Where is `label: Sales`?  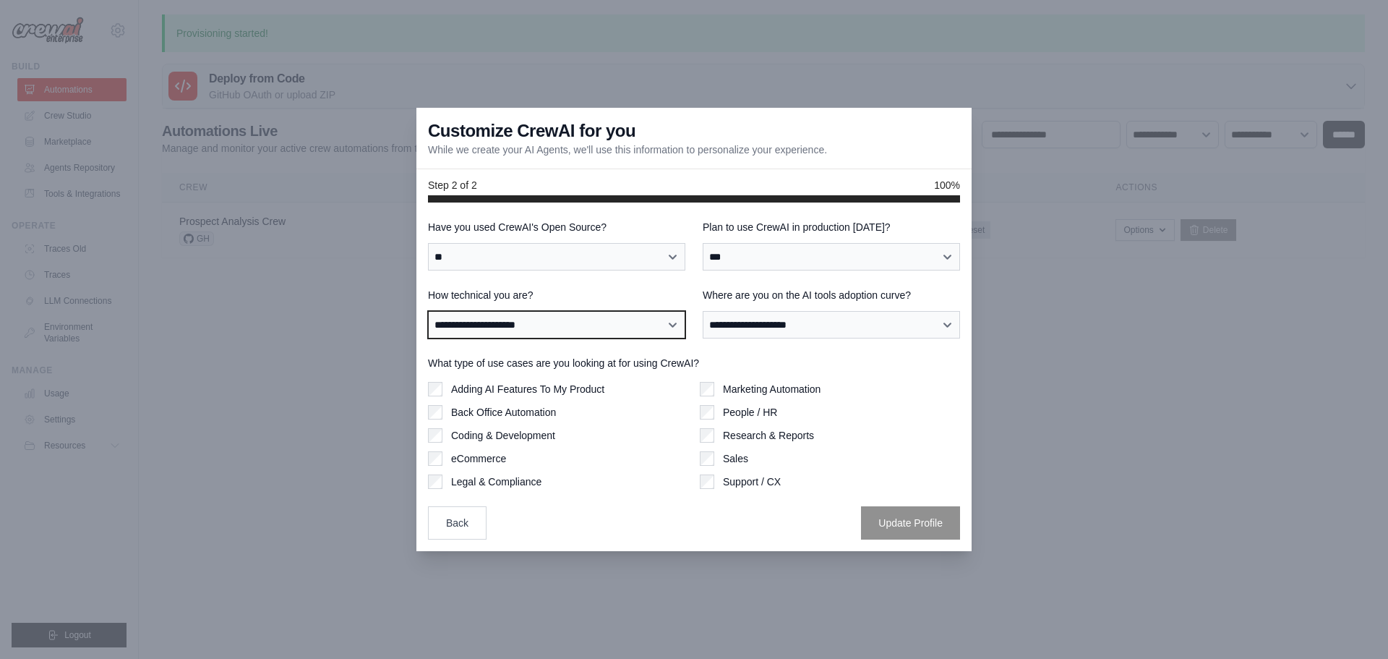
label: Sales is located at coordinates (735, 458).